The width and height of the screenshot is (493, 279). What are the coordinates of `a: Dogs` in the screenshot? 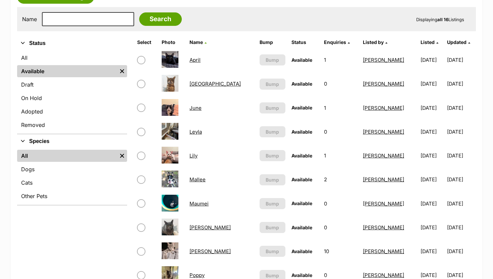 It's located at (72, 169).